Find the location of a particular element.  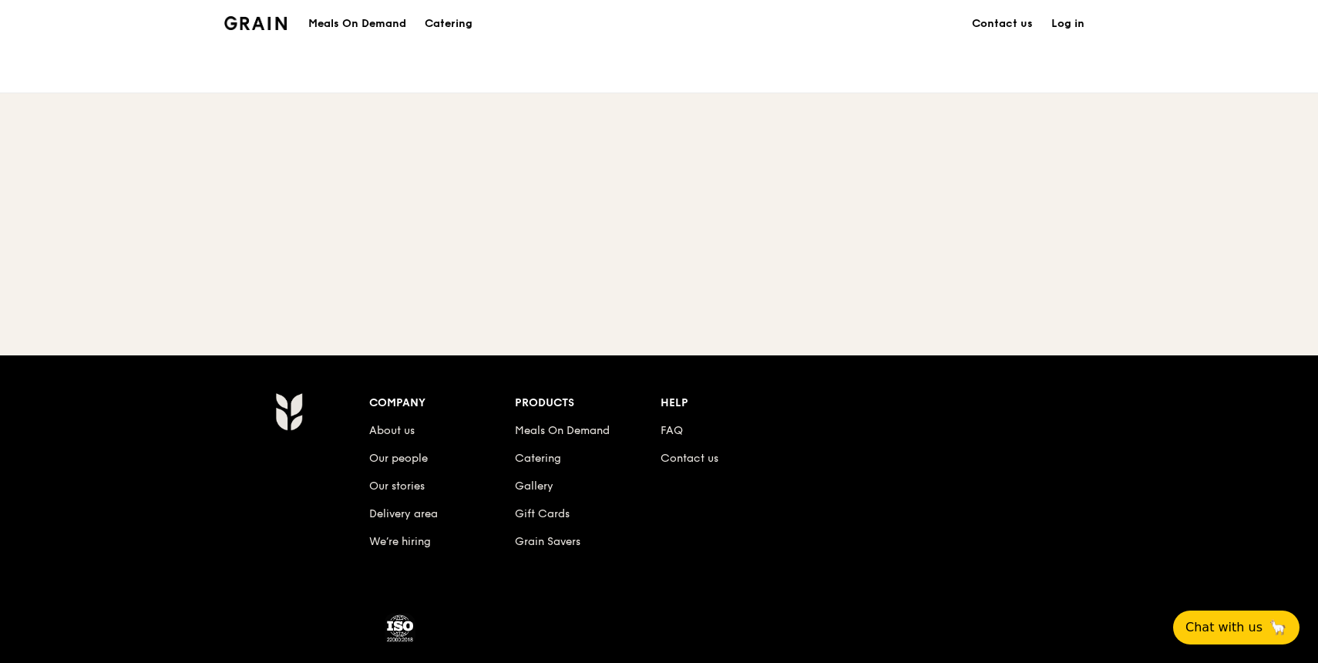

button: Chat with us🦙 is located at coordinates (1237, 628).